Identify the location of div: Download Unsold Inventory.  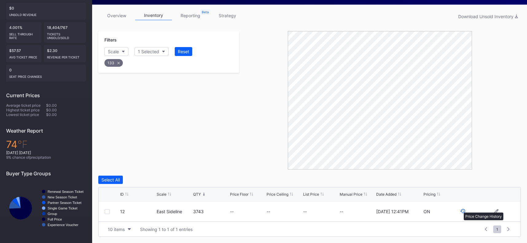
(488, 16).